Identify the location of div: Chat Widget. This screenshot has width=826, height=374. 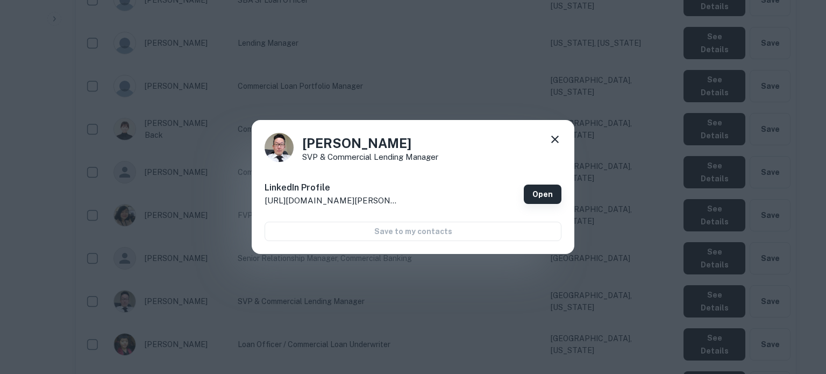
(799, 314).